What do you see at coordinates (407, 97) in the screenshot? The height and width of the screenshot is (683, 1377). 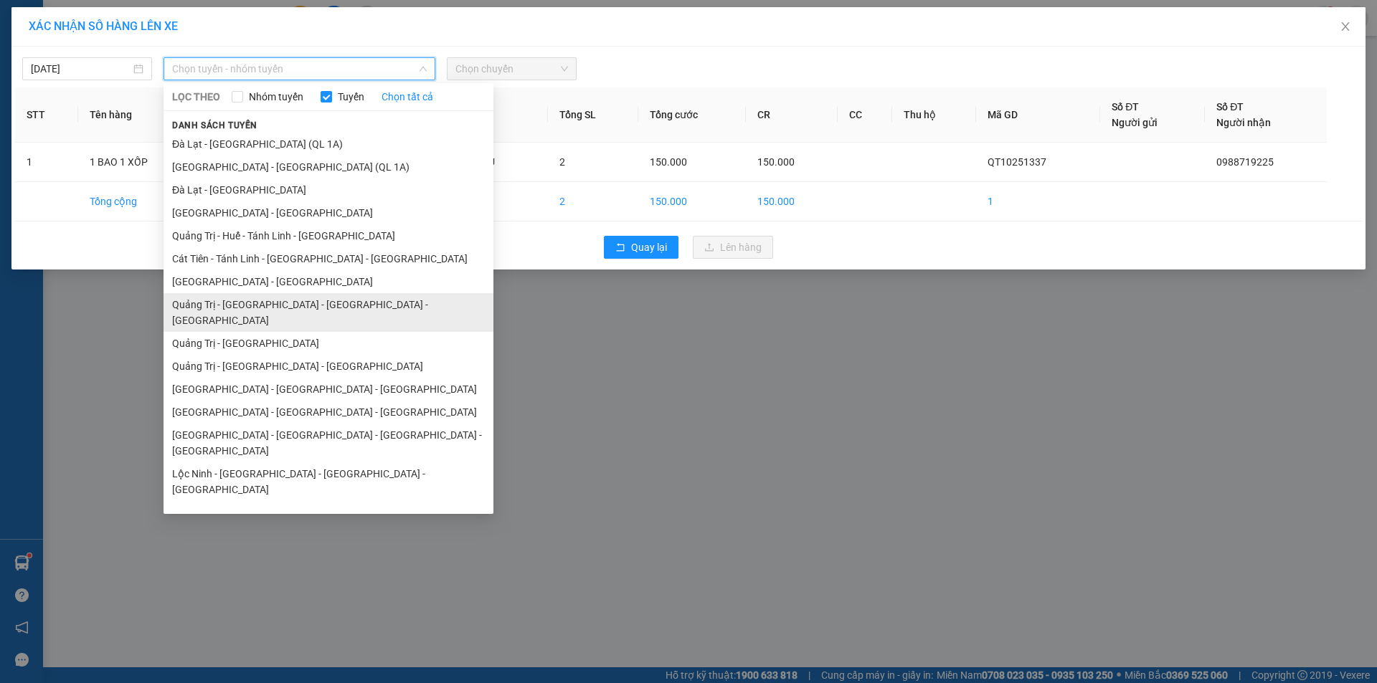 I see `a: Chọn tất cả` at bounding box center [407, 97].